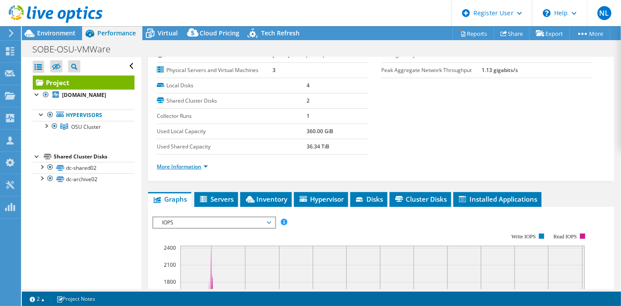 The image size is (621, 306). I want to click on span: Hypervisor, so click(321, 199).